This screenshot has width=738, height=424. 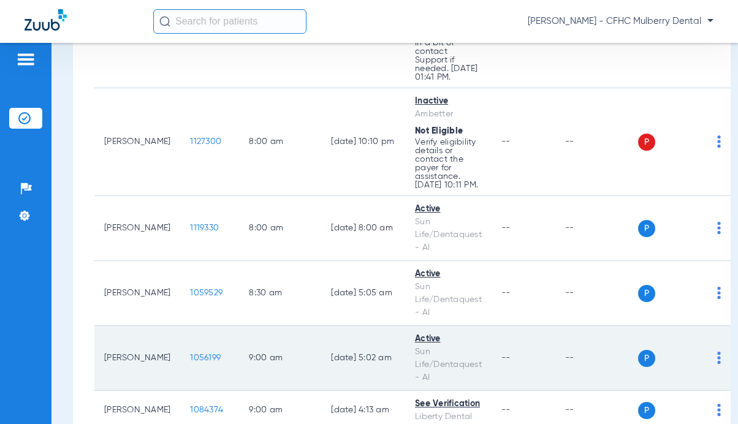 What do you see at coordinates (165, 21) in the screenshot?
I see `img: Search Icon` at bounding box center [165, 21].